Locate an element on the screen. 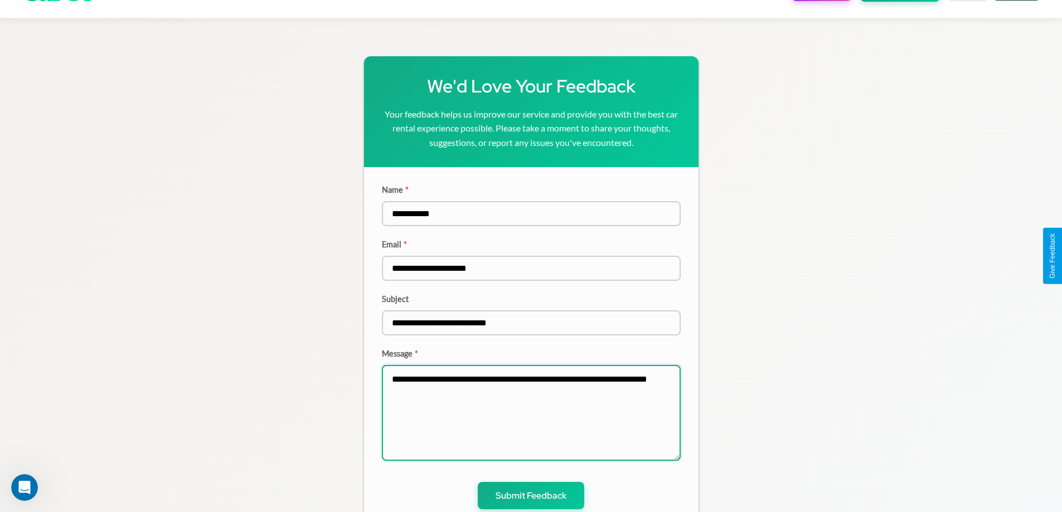 Image resolution: width=1062 pixels, height=512 pixels. label: Name is located at coordinates (531, 190).